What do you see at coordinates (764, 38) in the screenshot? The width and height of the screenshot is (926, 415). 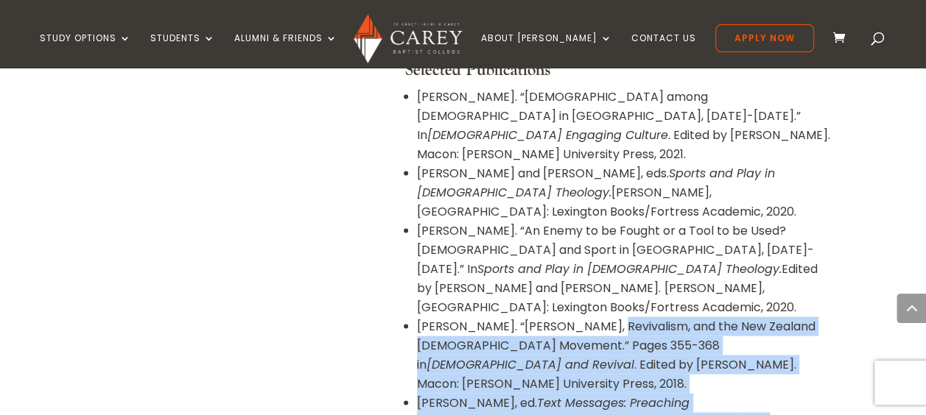 I see `a: Apply Now` at bounding box center [764, 38].